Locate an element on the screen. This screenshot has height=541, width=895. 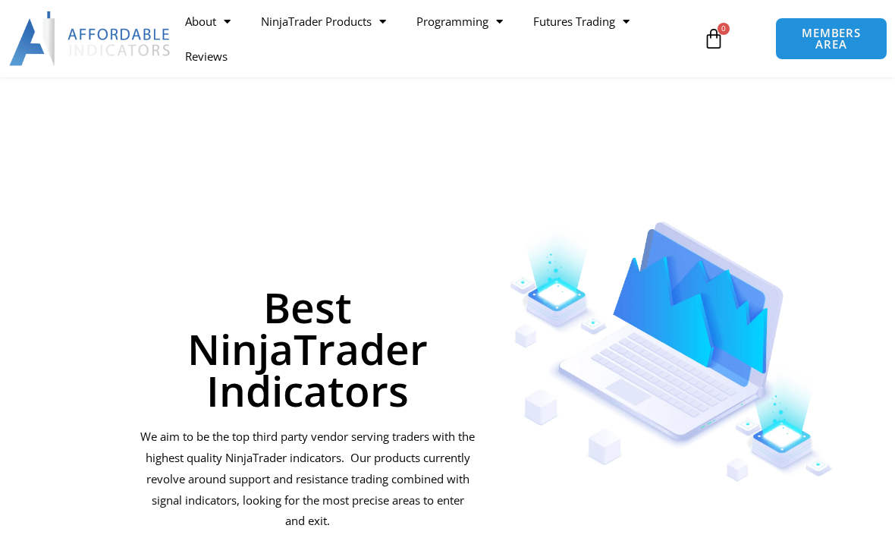
a: 0 is located at coordinates (713, 39).